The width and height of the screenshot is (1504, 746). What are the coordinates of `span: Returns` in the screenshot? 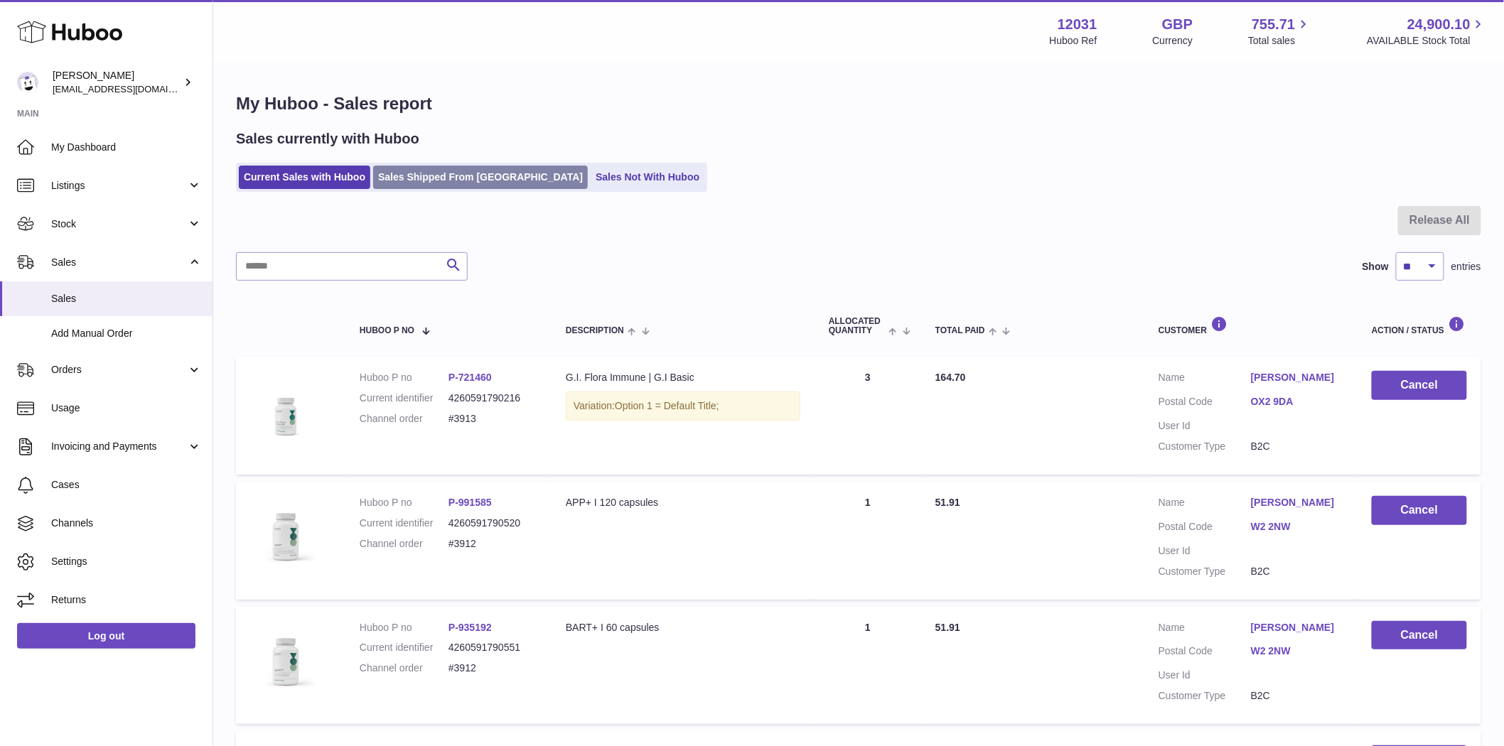 It's located at (126, 600).